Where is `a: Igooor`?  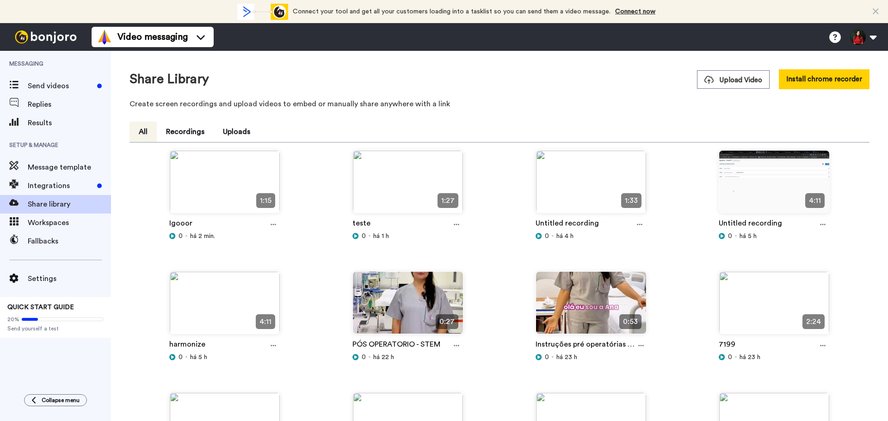
a: Igooor is located at coordinates (181, 225).